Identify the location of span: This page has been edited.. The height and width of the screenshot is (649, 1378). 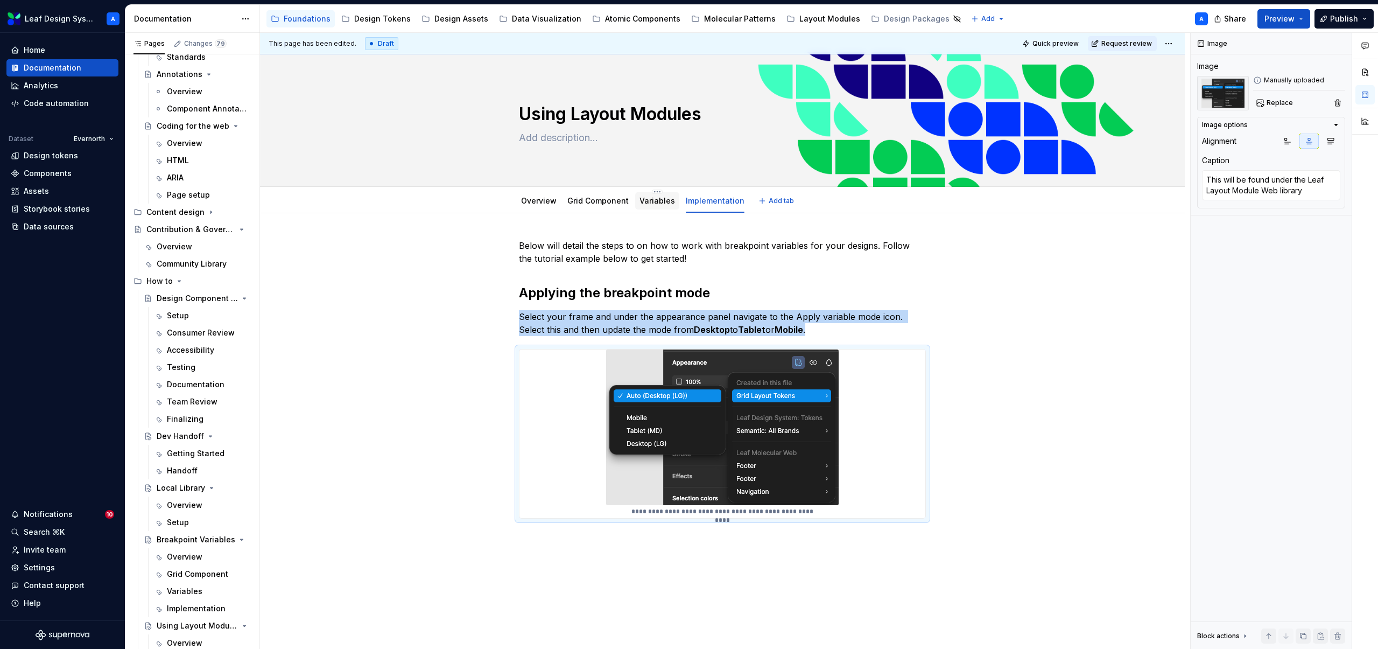
(312, 44).